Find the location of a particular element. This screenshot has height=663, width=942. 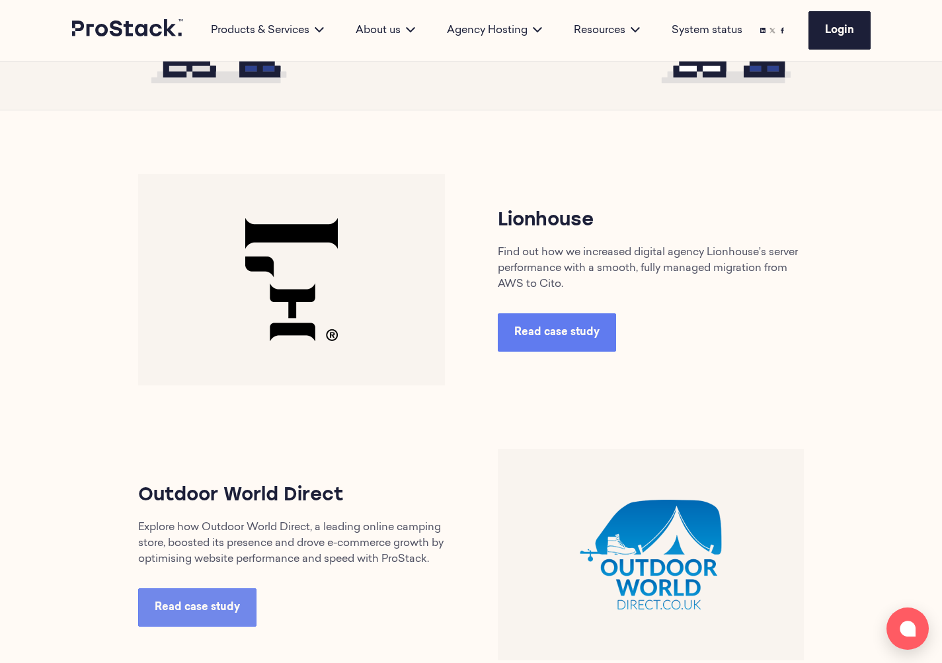

a: Login is located at coordinates (839, 30).